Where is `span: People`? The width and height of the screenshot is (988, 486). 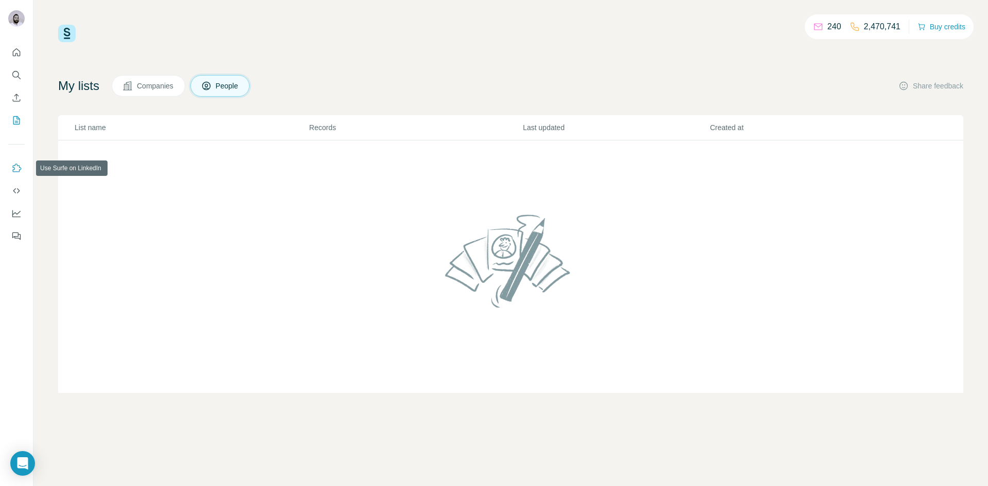 span: People is located at coordinates (227, 86).